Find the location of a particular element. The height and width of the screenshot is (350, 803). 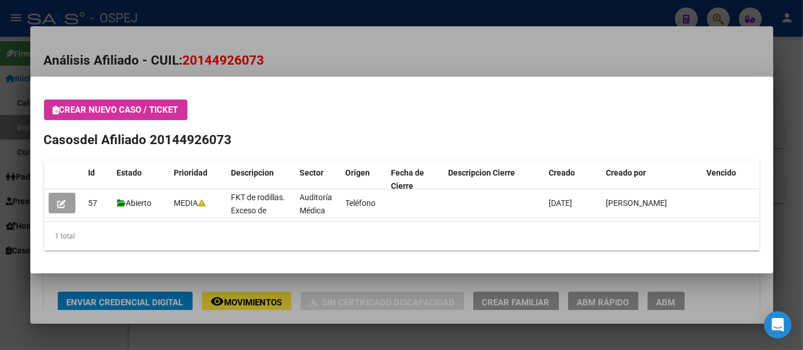

span: Fecha de Cierre is located at coordinates (408, 179).